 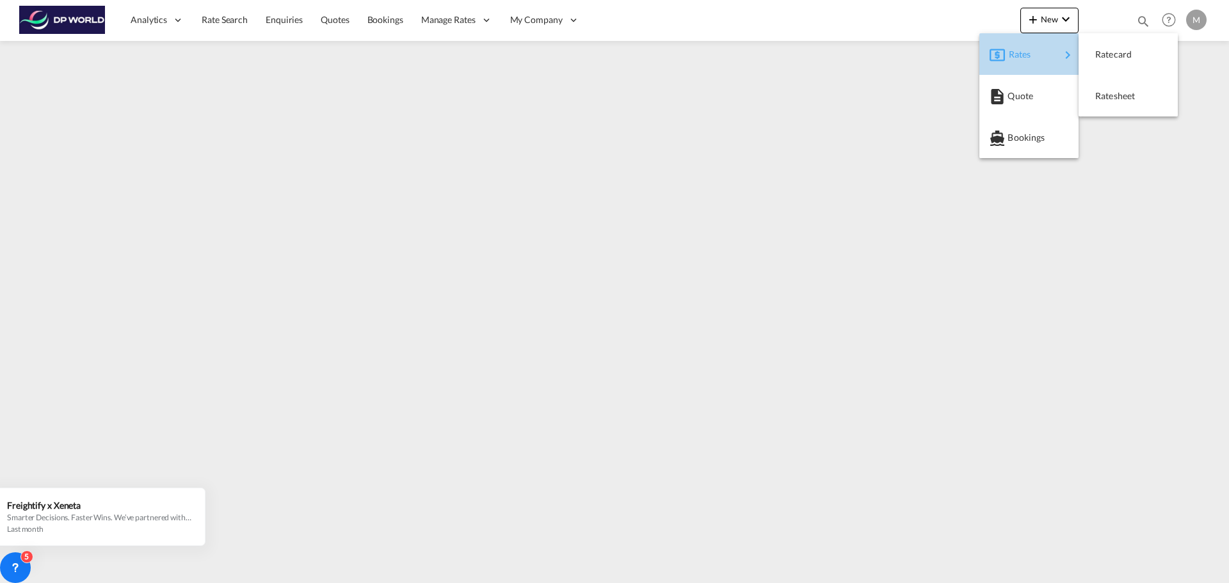 I want to click on span: Rates, so click(x=1016, y=54).